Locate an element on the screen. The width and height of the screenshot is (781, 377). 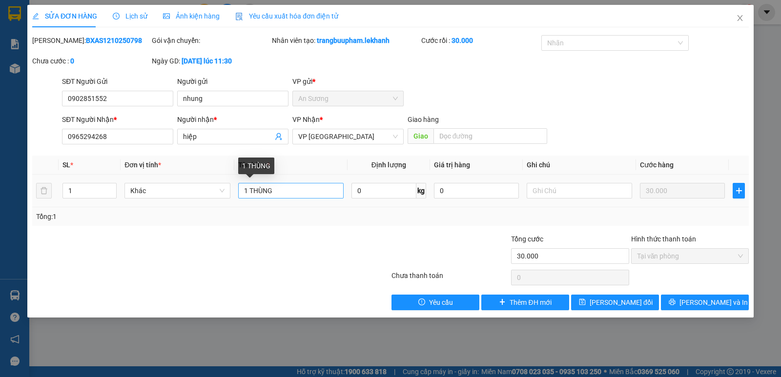
span: Định lượng is located at coordinates (389, 165).